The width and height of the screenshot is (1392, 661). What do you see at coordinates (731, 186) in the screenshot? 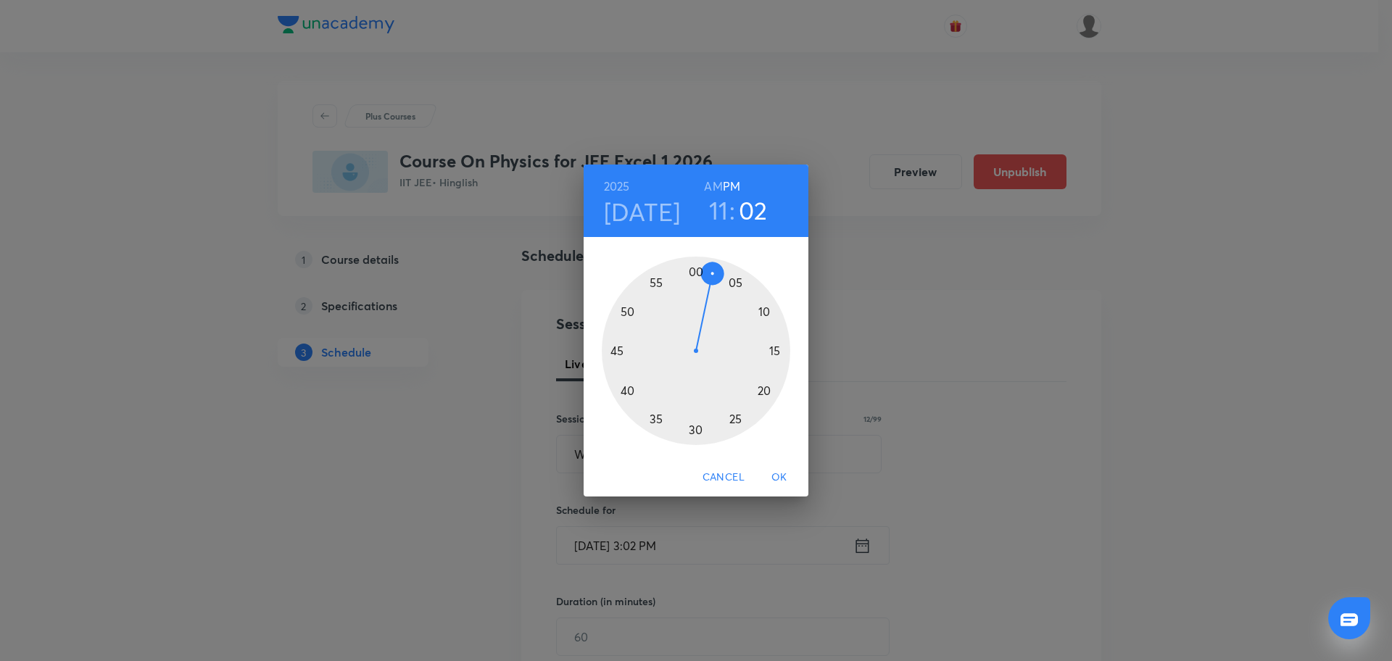
I see `h6: PM` at bounding box center [731, 186].